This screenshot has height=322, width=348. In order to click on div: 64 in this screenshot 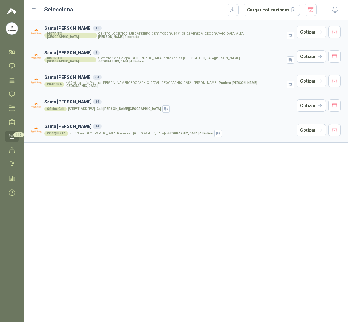, I will do `click(97, 77)`.